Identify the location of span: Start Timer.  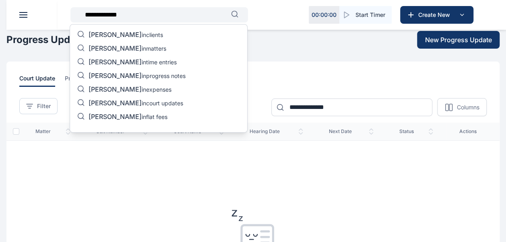
(370, 15).